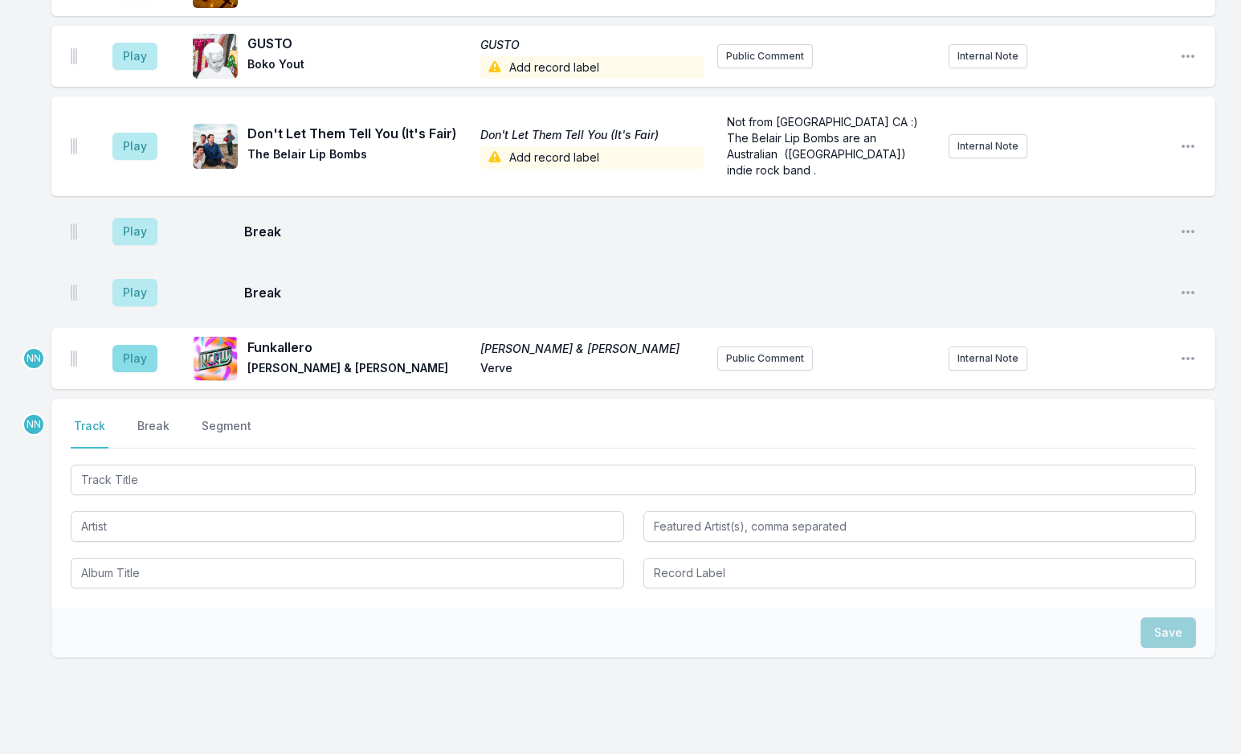 Image resolution: width=1241 pixels, height=754 pixels. Describe the element at coordinates (633, 480) in the screenshot. I see `input: Track Title` at that location.